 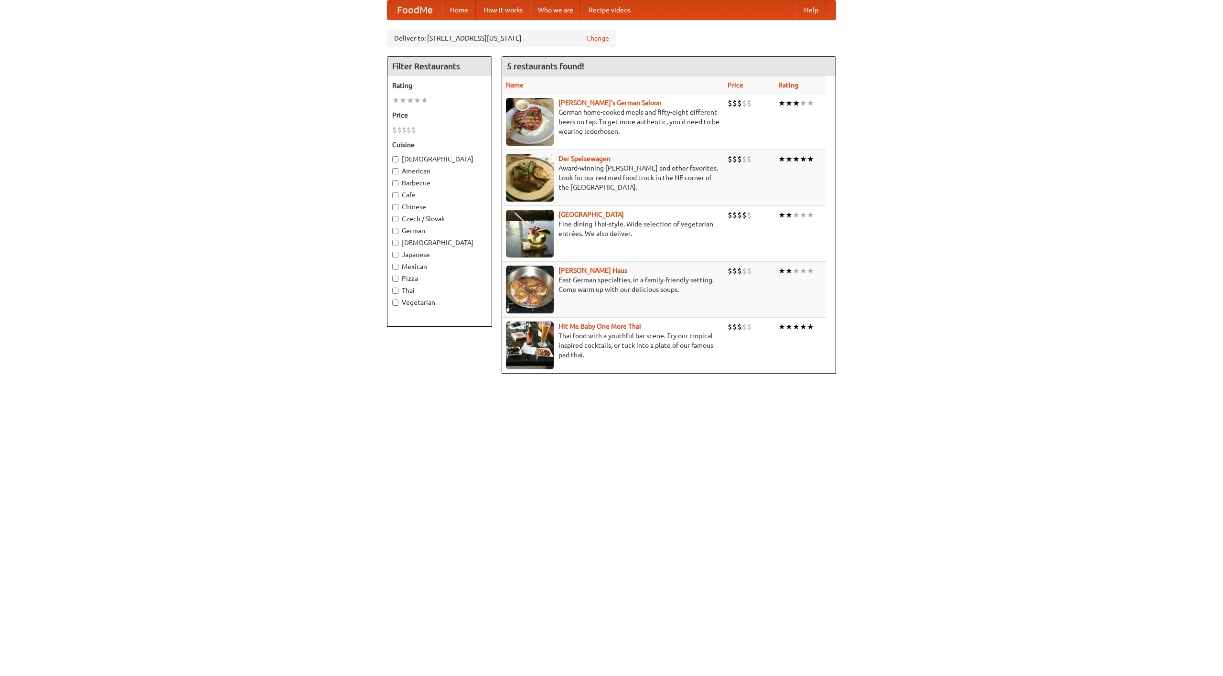 I want to click on label: Cafe, so click(x=439, y=195).